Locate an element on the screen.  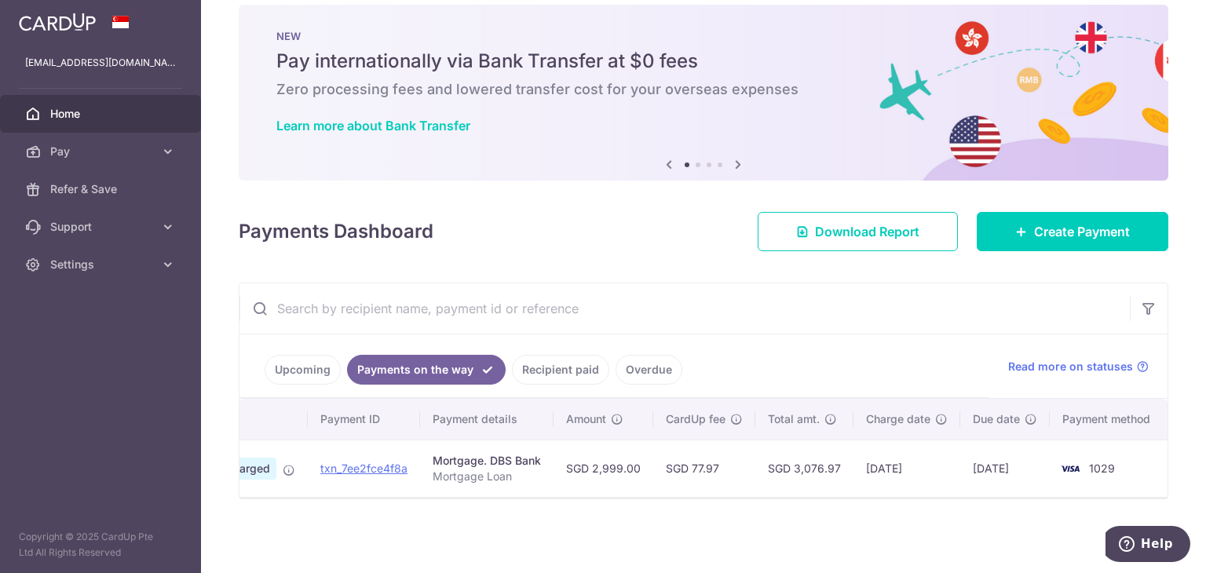
p: Mortgage Loan is located at coordinates (487, 477).